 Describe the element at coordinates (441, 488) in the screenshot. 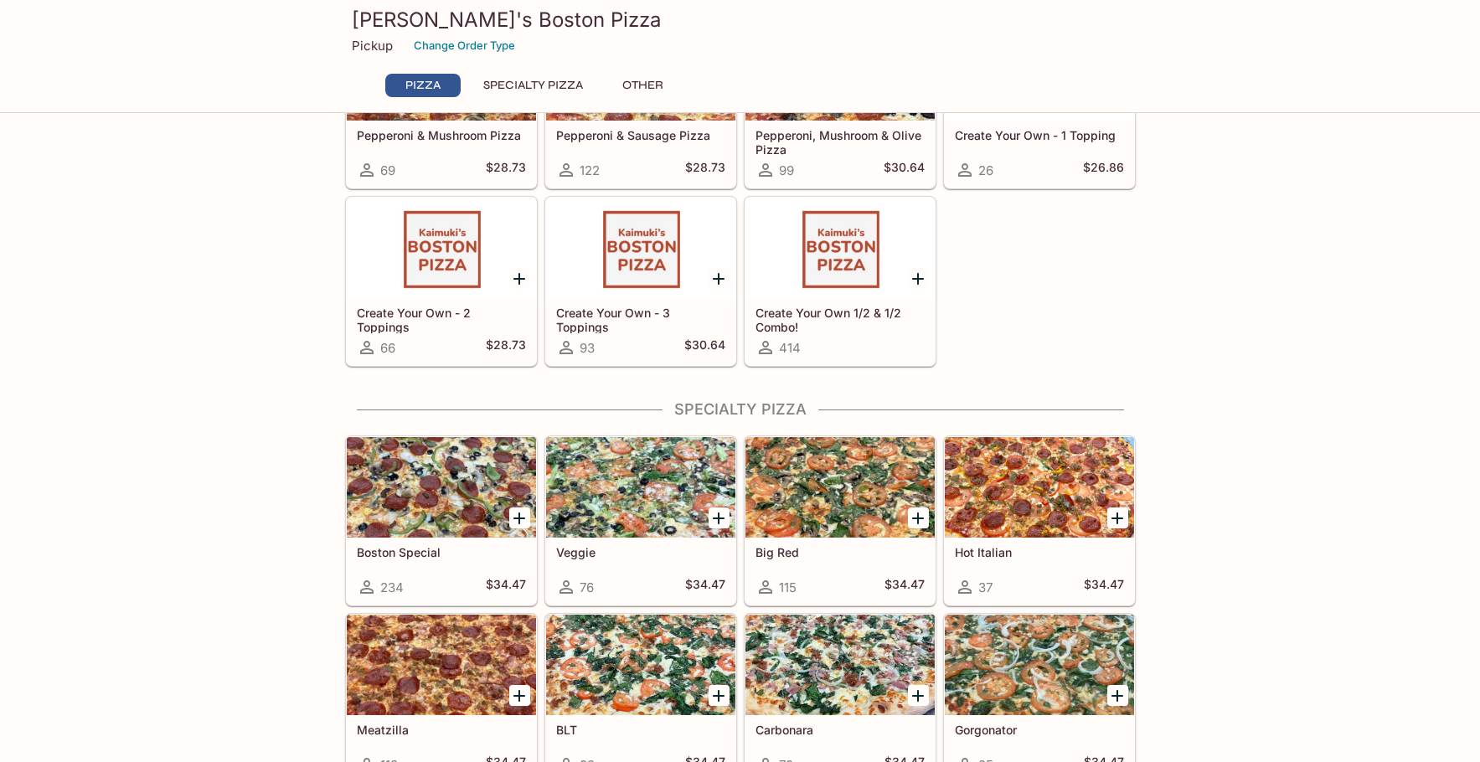

I see `div: Boston Special` at that location.